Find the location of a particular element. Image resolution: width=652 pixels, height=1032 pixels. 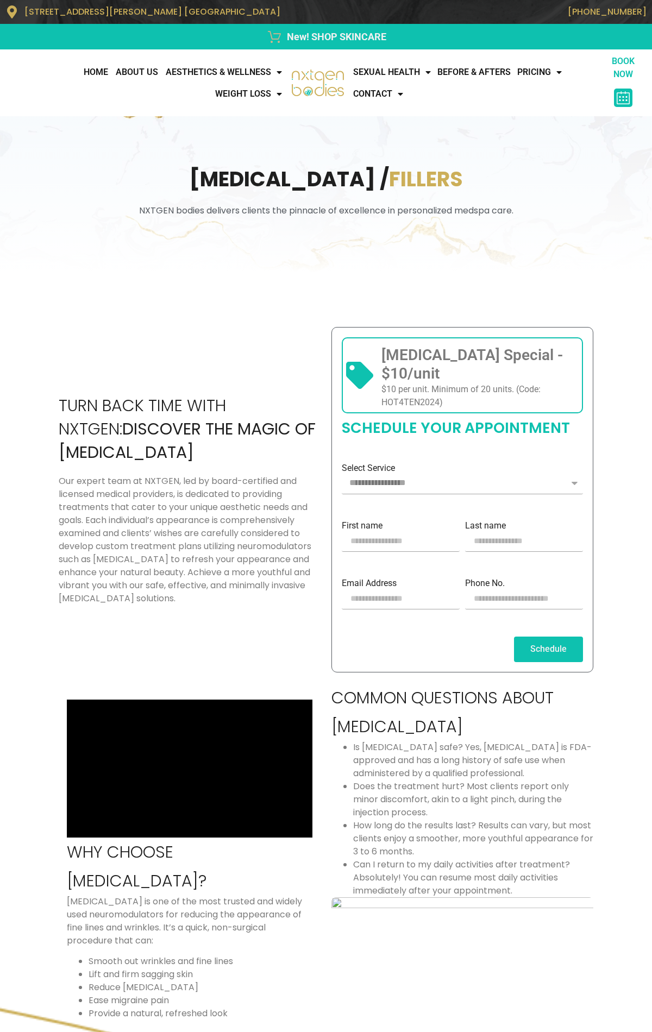

span: New! SHOP SKINCARE is located at coordinates (335, 36).